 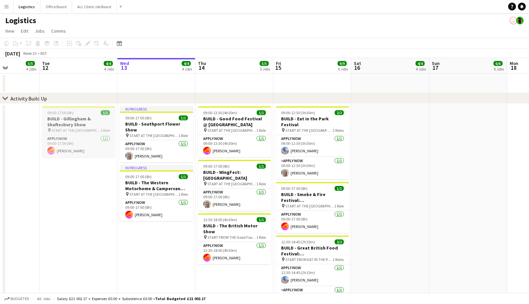 I want to click on span: Fri, so click(x=279, y=63).